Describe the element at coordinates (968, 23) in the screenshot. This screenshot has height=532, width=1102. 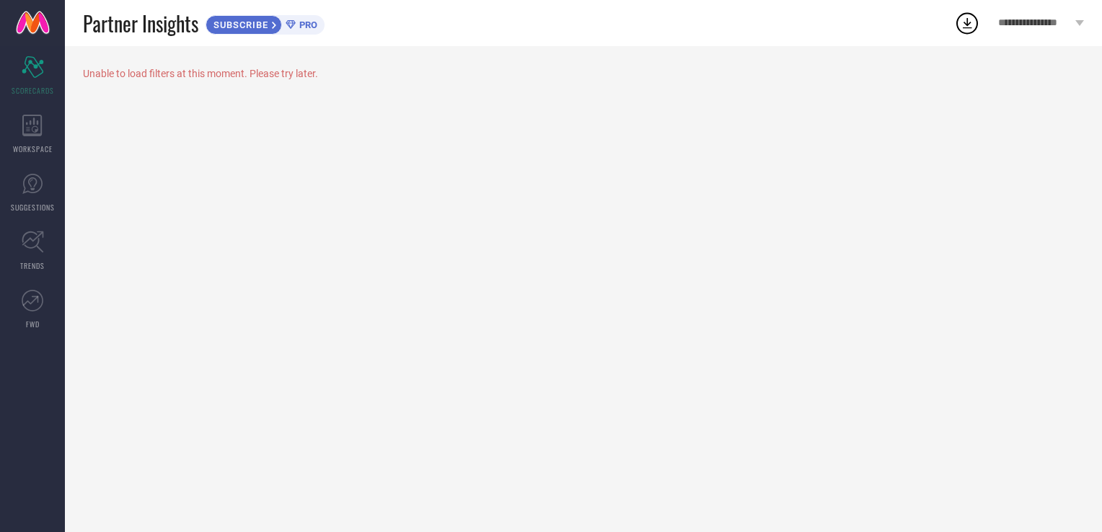
I see `div: Open download list` at that location.